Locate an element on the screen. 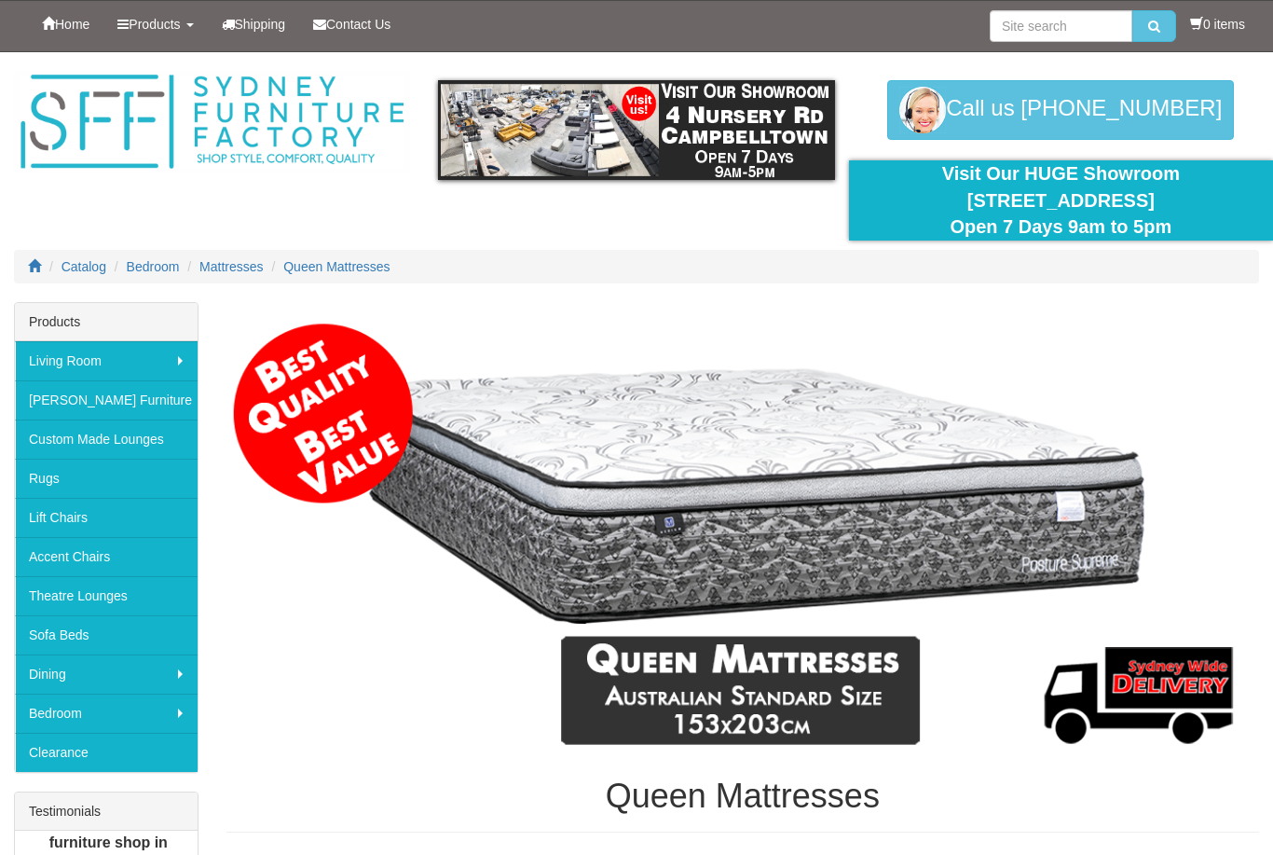  li: 0 items is located at coordinates (1218, 24).